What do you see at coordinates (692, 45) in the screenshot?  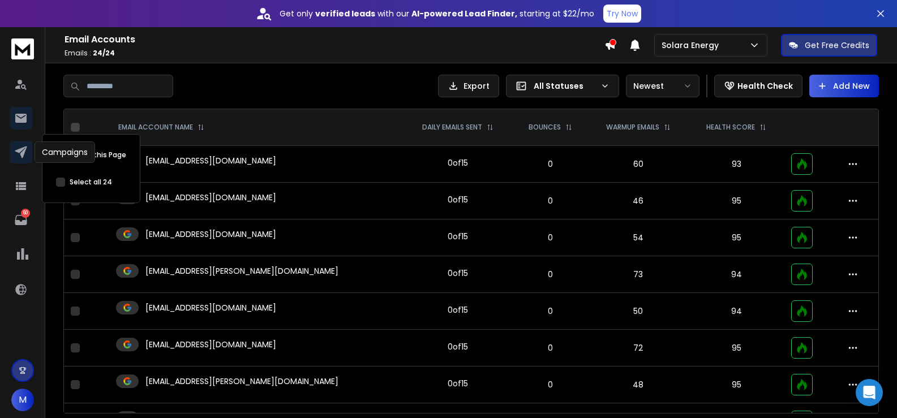 I see `p: Solara Energy` at bounding box center [692, 45].